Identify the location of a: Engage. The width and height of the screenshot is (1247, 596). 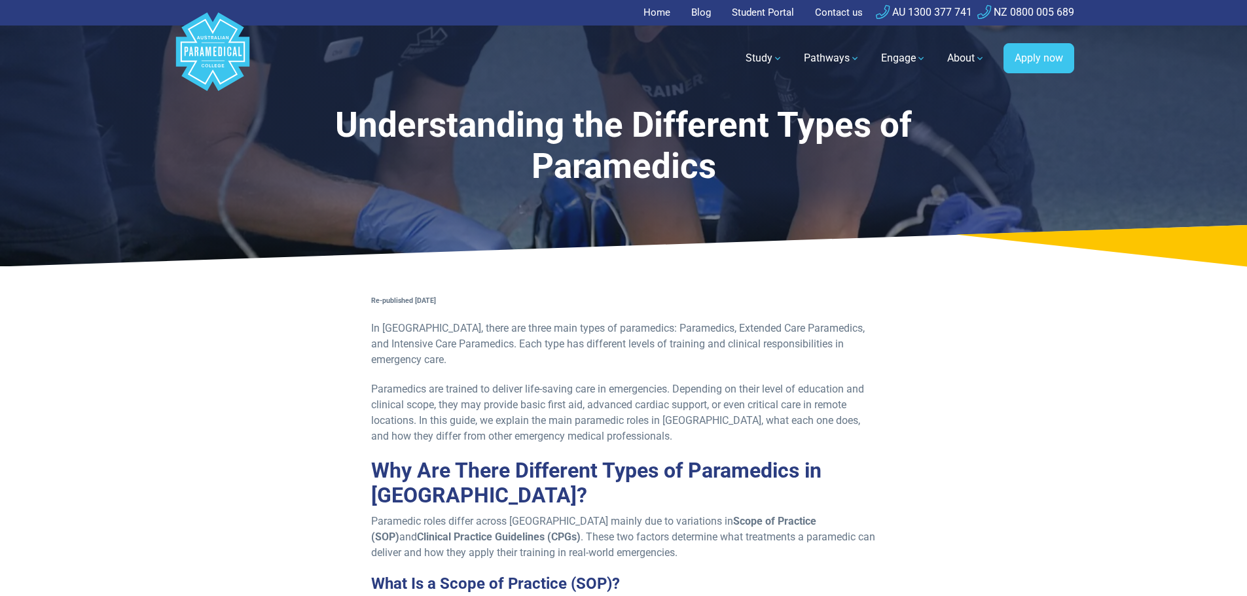
(904, 58).